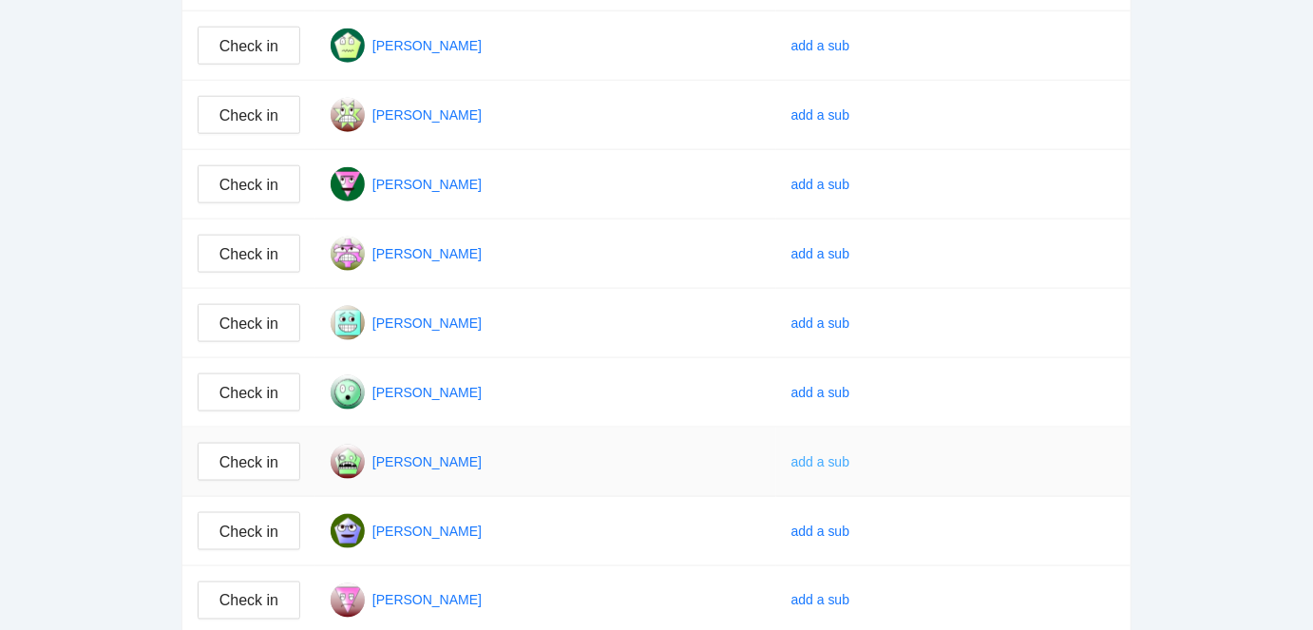 This screenshot has height=630, width=1313. I want to click on img: Gravatar for jean whittaker@gmail.com, so click(348, 115).